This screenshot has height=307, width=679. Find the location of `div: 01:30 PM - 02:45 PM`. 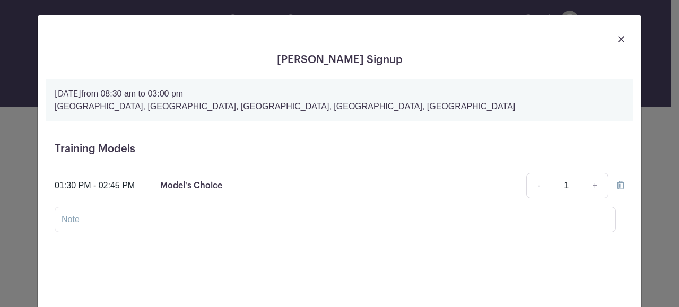

div: 01:30 PM - 02:45 PM is located at coordinates (94, 186).